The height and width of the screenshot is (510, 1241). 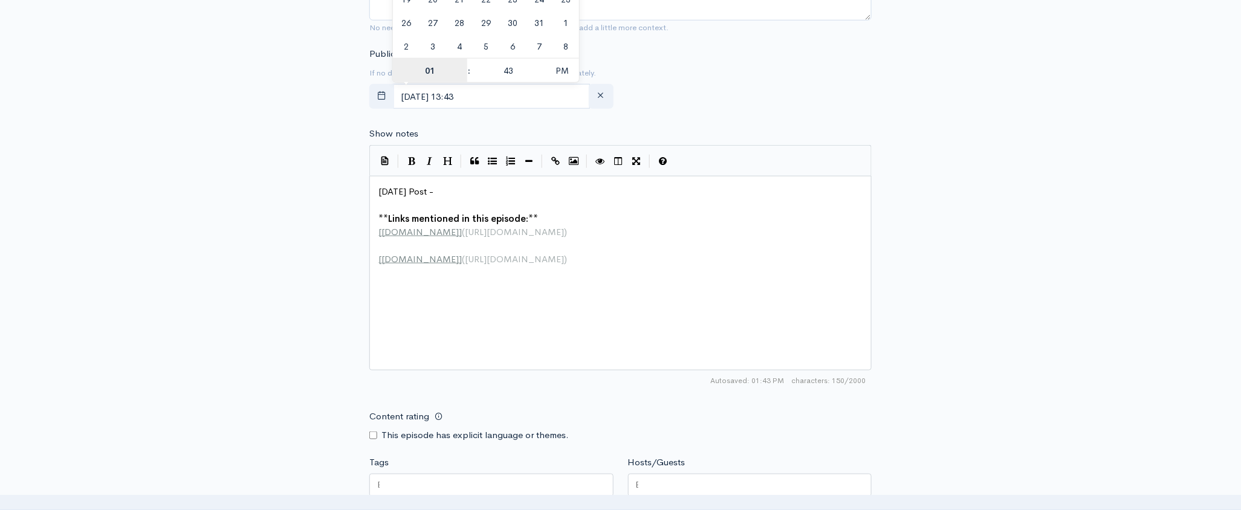 What do you see at coordinates (486, 46) in the screenshot?
I see `span: November 5, 2025` at bounding box center [486, 46].